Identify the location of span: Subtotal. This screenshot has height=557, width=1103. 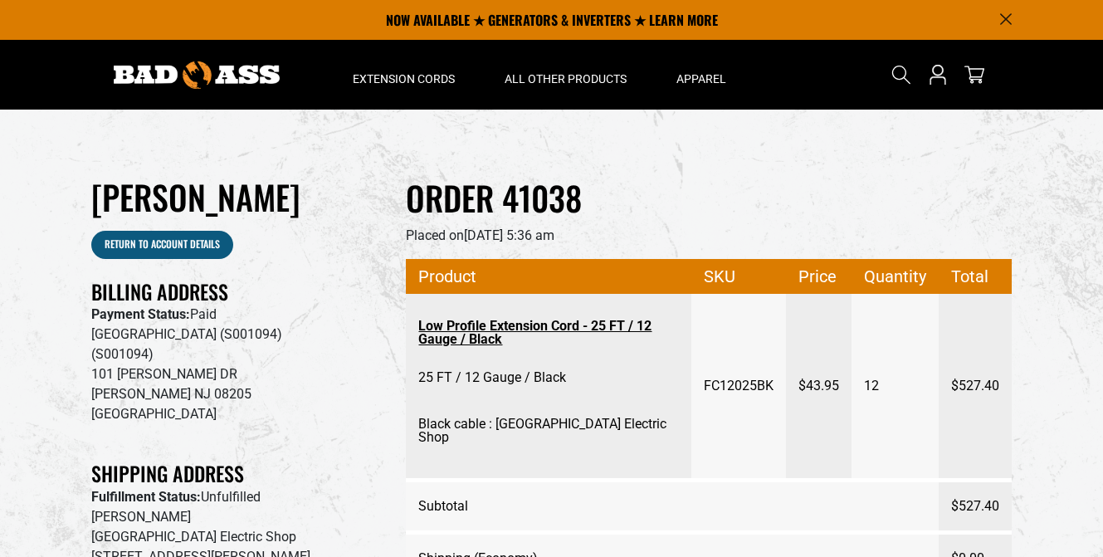
(443, 506).